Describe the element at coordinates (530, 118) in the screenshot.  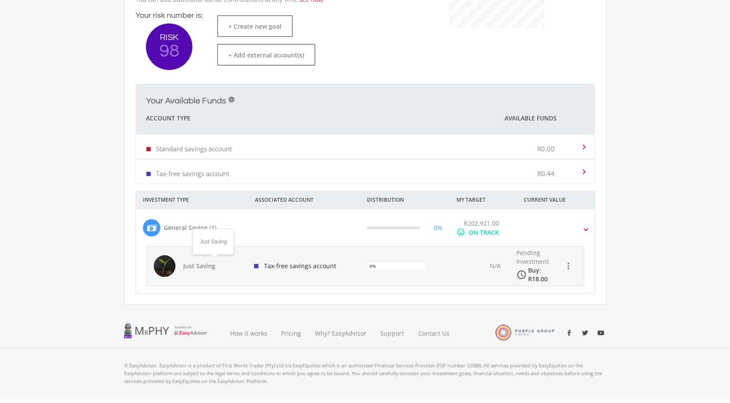
I see `span: Available Funds` at that location.